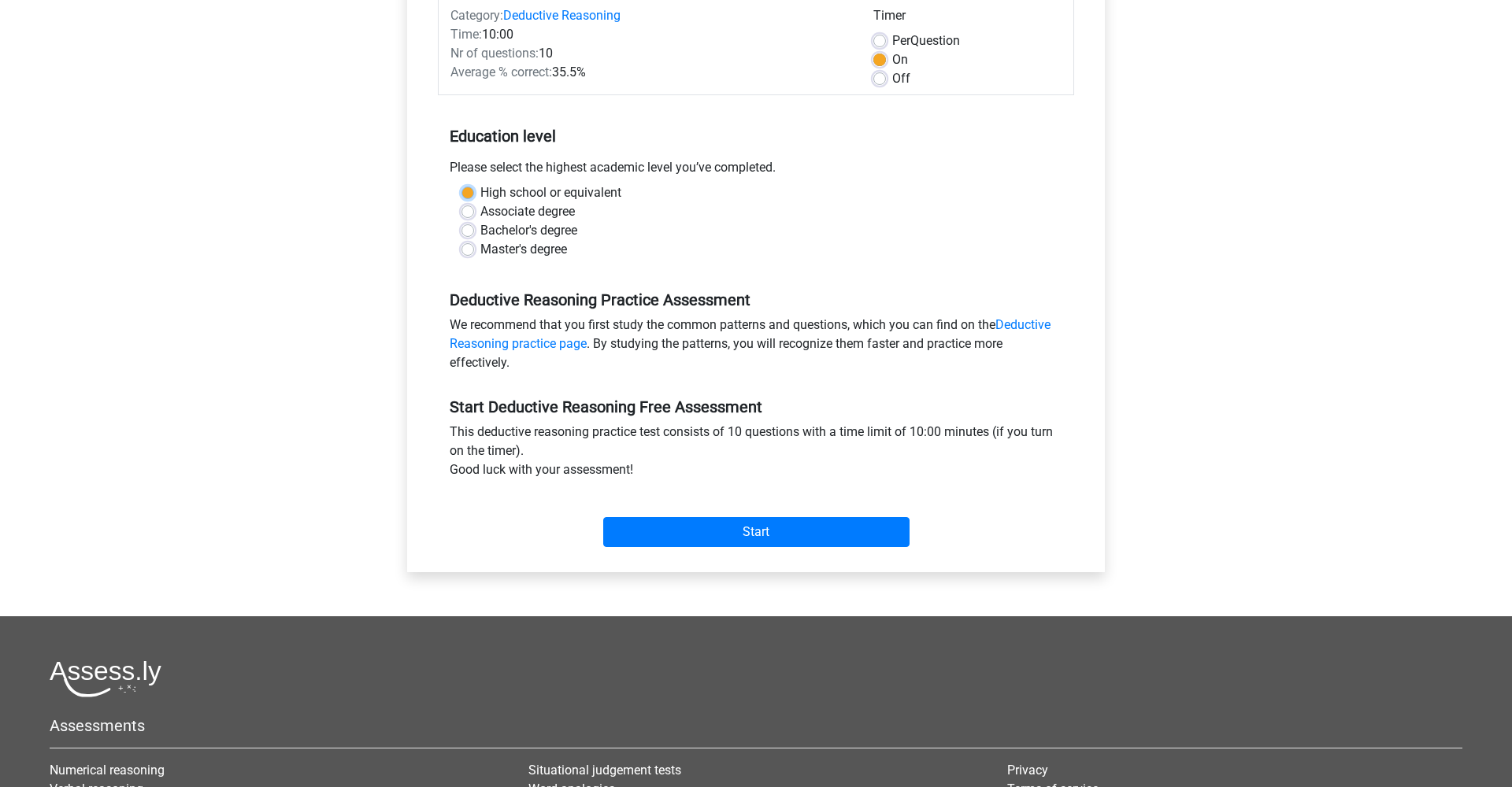 The image size is (1512, 787). What do you see at coordinates (551, 193) in the screenshot?
I see `label: High school or equivalent` at bounding box center [551, 193].